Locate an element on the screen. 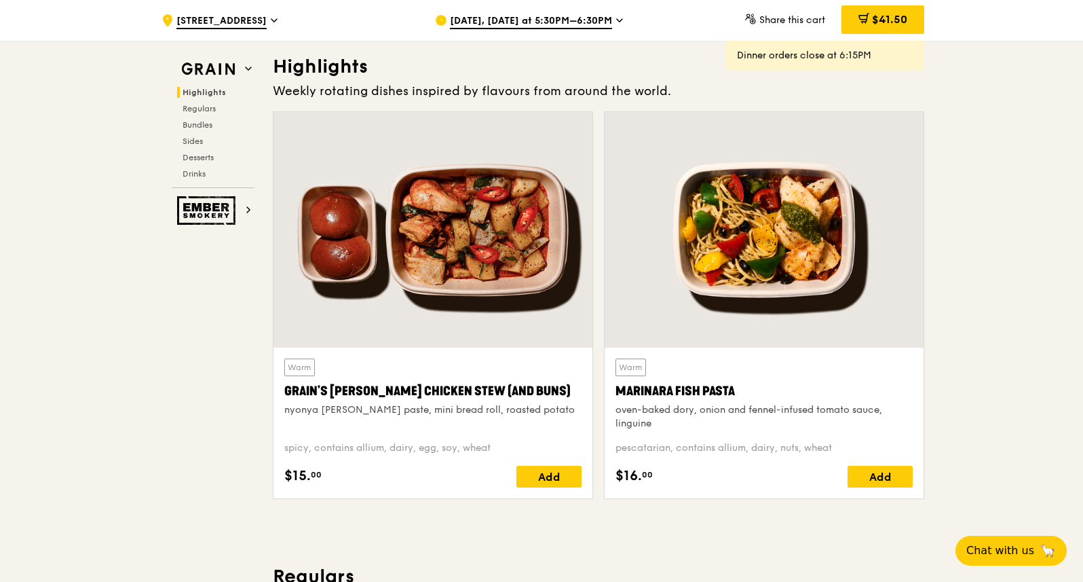 This screenshot has height=582, width=1083. span: $16. is located at coordinates (629, 476).